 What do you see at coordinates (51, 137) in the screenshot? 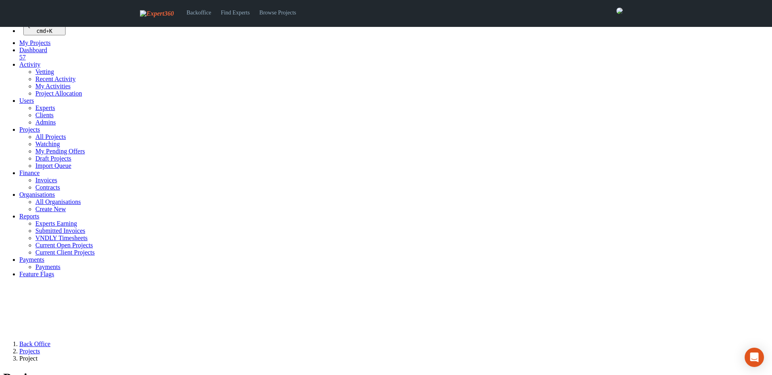
I see `a: All Projects` at bounding box center [51, 137].